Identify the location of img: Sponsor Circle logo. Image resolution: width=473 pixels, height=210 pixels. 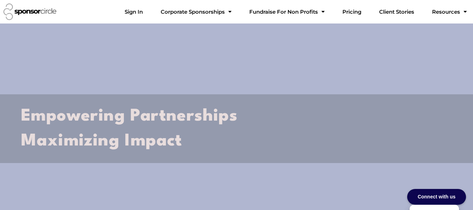
(30, 12).